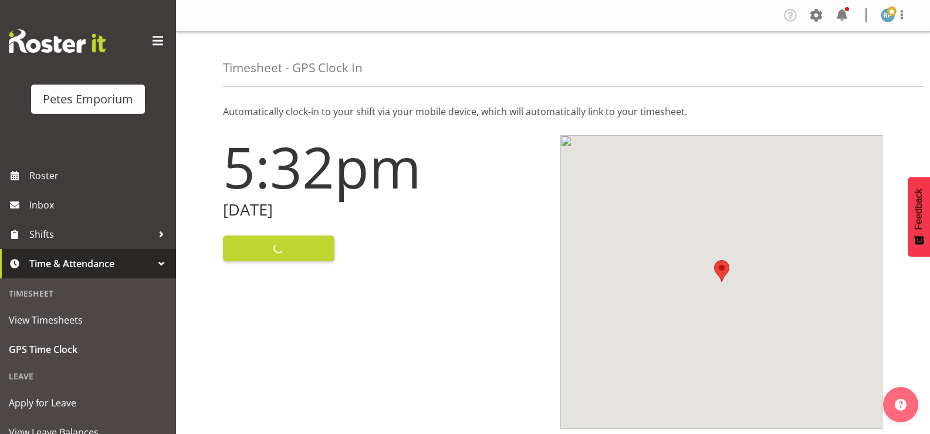 This screenshot has width=930, height=434. Describe the element at coordinates (57, 41) in the screenshot. I see `img: Rosterit website logo` at that location.